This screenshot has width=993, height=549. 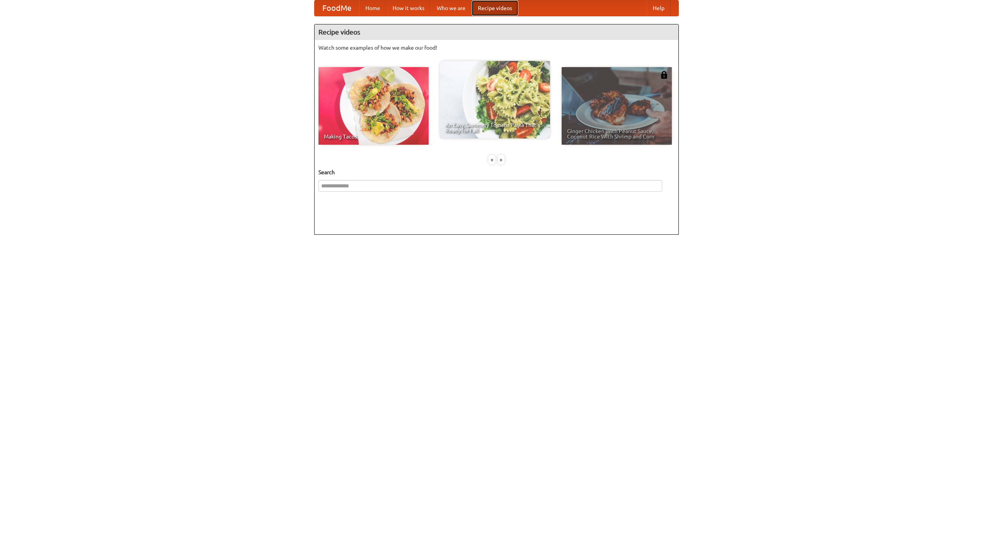 What do you see at coordinates (337, 8) in the screenshot?
I see `a: FoodMe` at bounding box center [337, 8].